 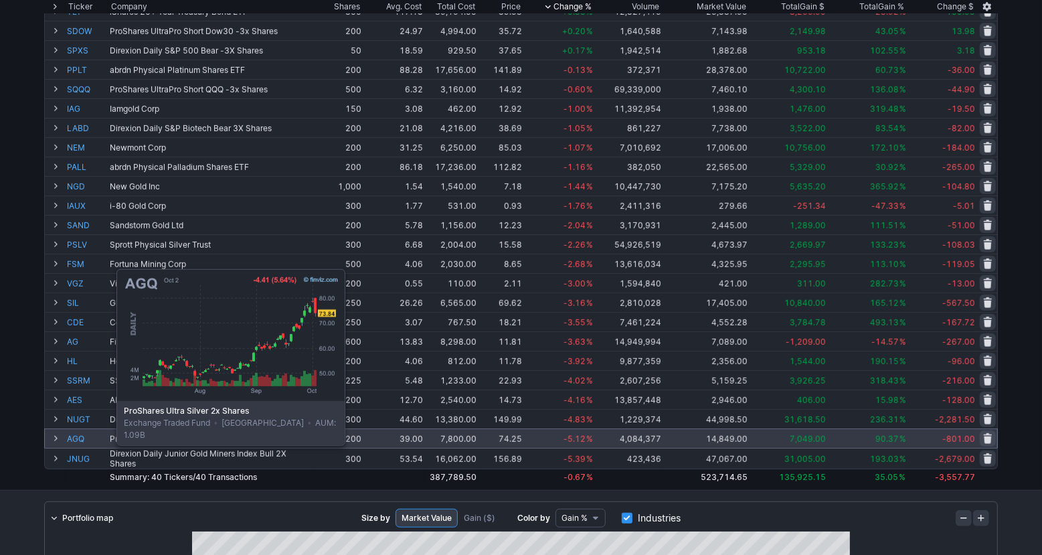 What do you see at coordinates (705, 224) in the screenshot?
I see `td: 2,445.00` at bounding box center [705, 224].